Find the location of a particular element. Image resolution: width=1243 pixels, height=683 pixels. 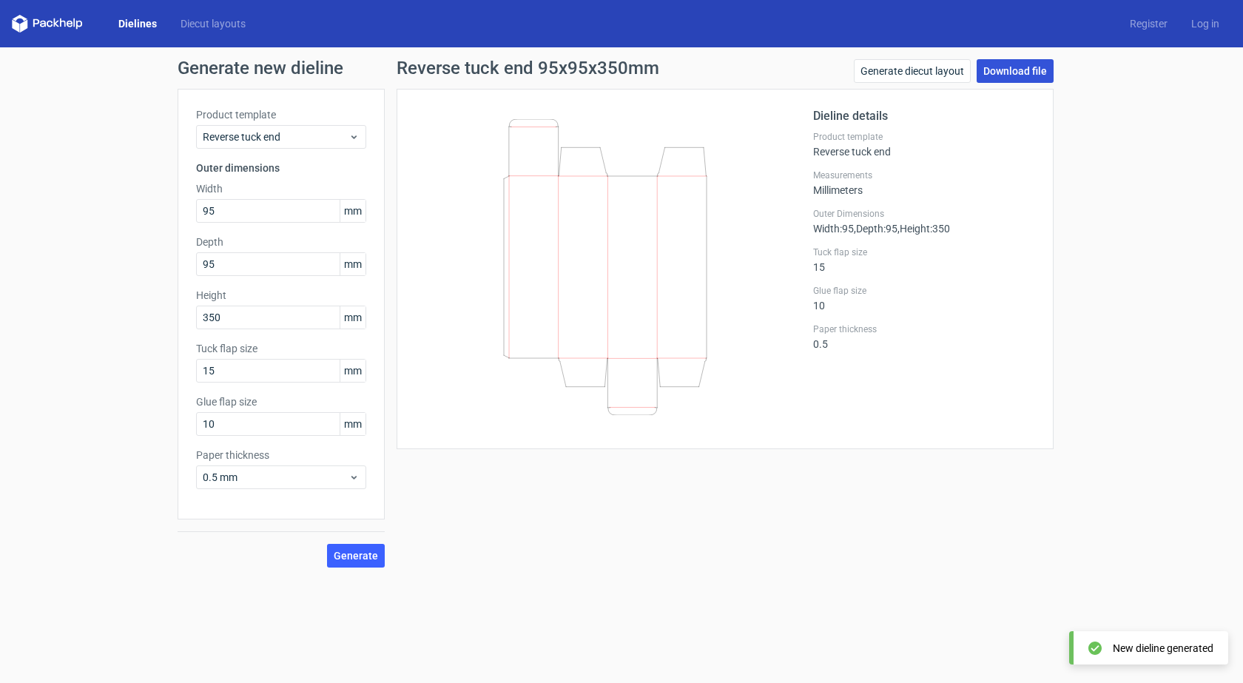

a: Diecut layouts is located at coordinates (213, 24).